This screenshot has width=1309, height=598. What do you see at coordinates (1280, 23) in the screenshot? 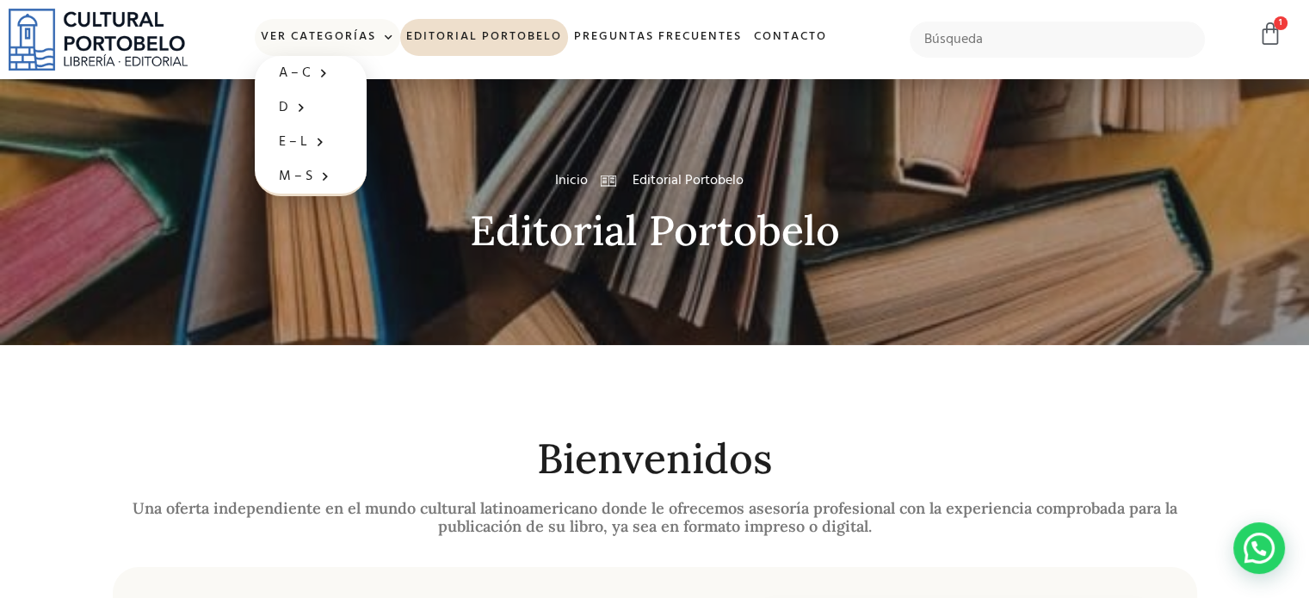
I see `span: 1` at bounding box center [1280, 23].